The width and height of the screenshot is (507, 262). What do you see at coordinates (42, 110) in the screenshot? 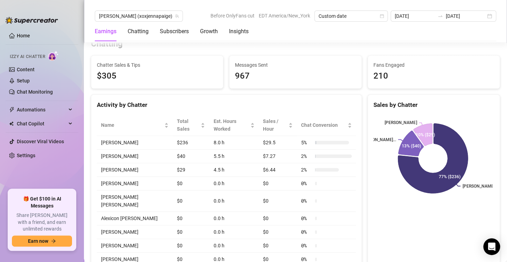
I see `span: Automations` at bounding box center [42, 110].